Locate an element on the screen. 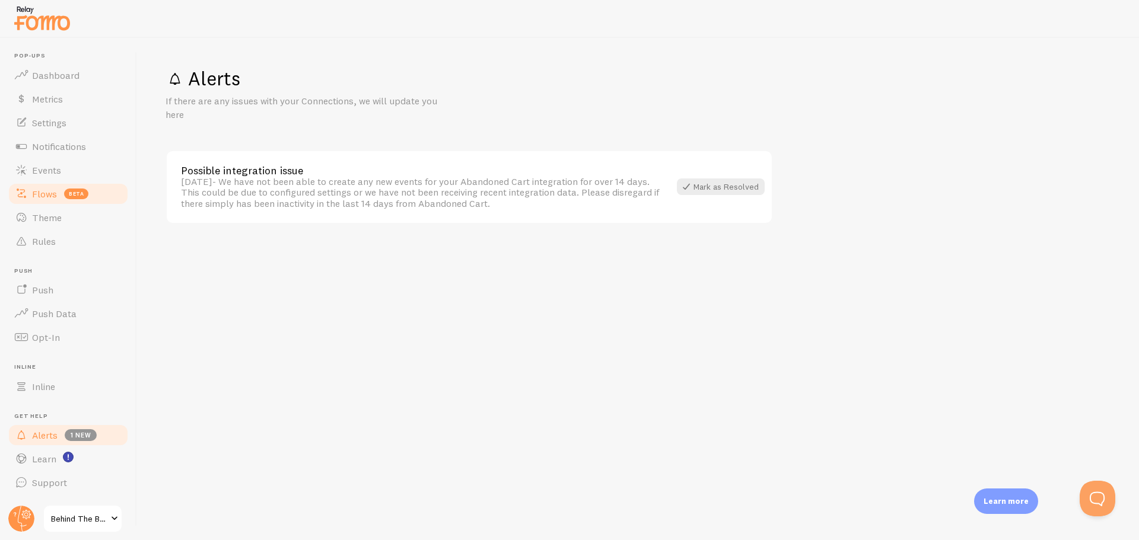  span: Settings is located at coordinates (49, 123).